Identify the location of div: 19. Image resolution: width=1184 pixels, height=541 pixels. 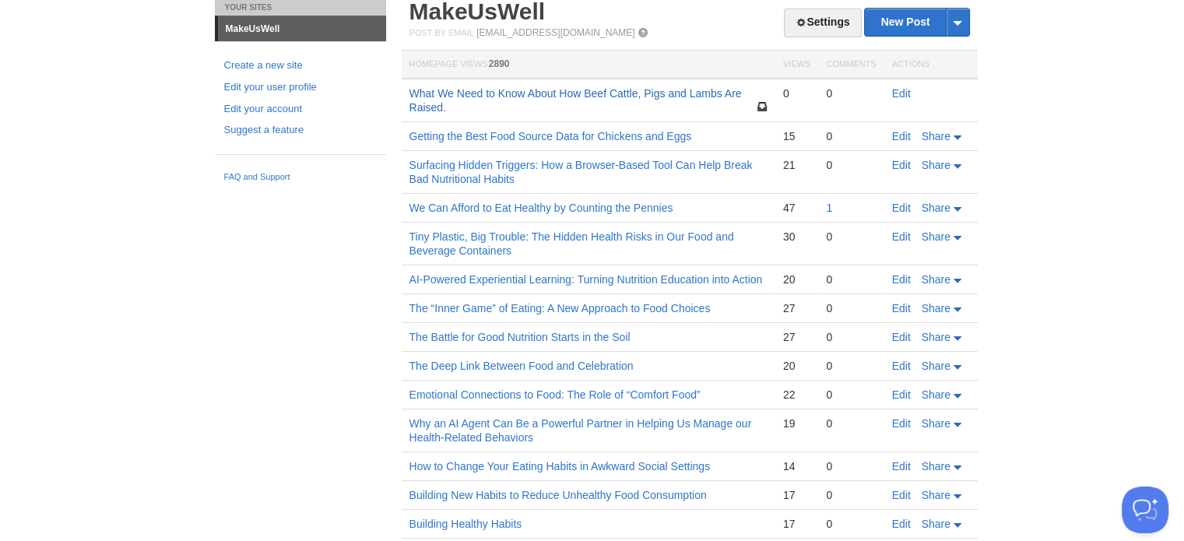
(796, 423).